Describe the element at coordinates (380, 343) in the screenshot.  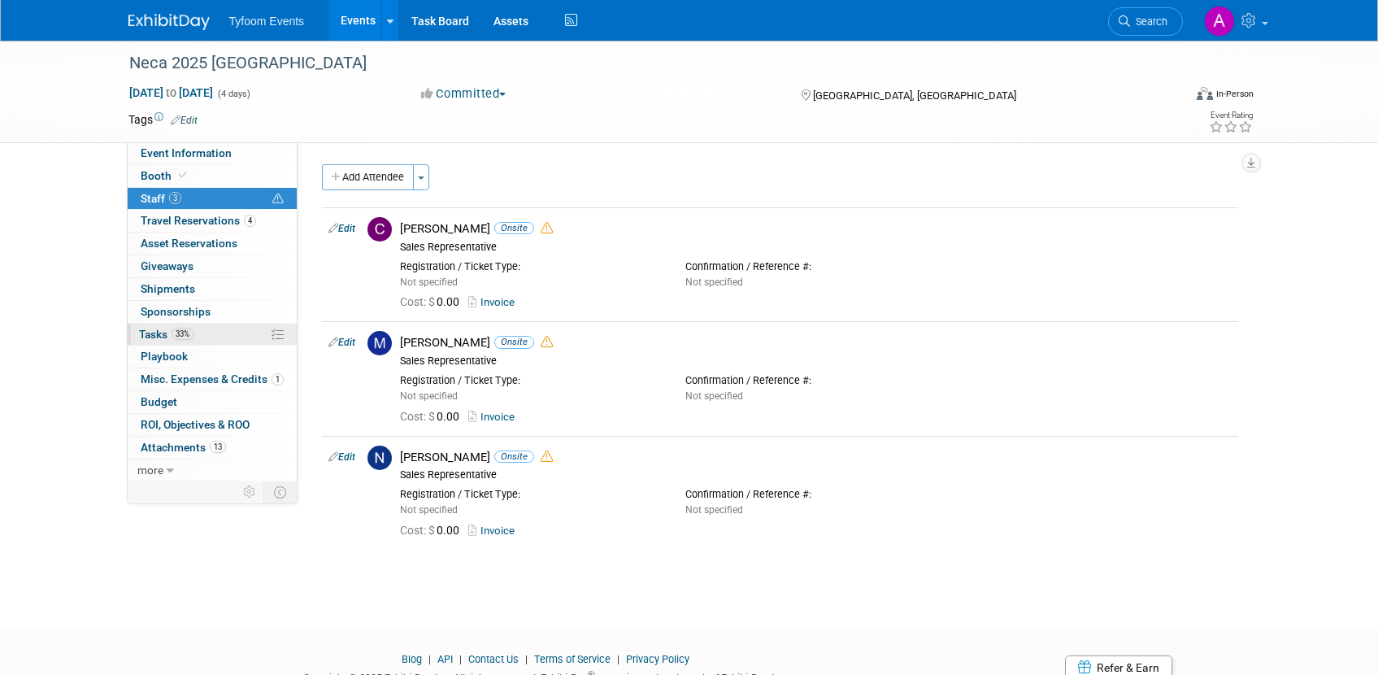
I see `img: M.jpg` at that location.